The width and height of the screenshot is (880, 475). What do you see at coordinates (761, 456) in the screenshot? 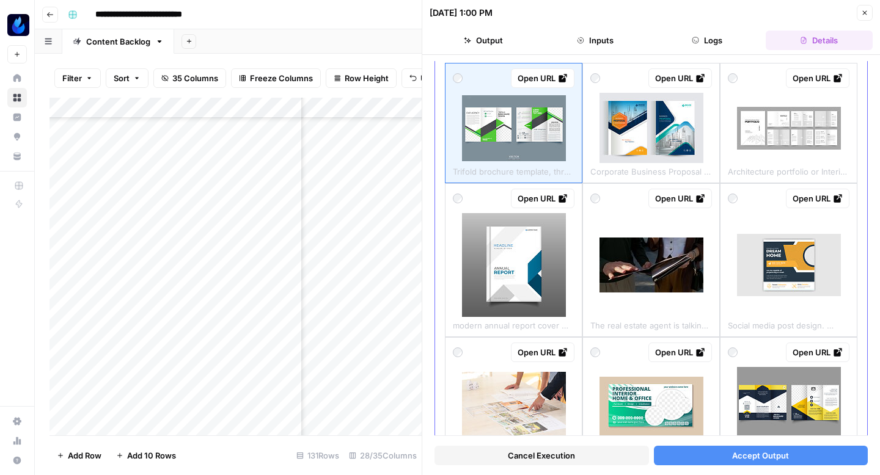
I see `button: Accept Output` at bounding box center [761, 456].